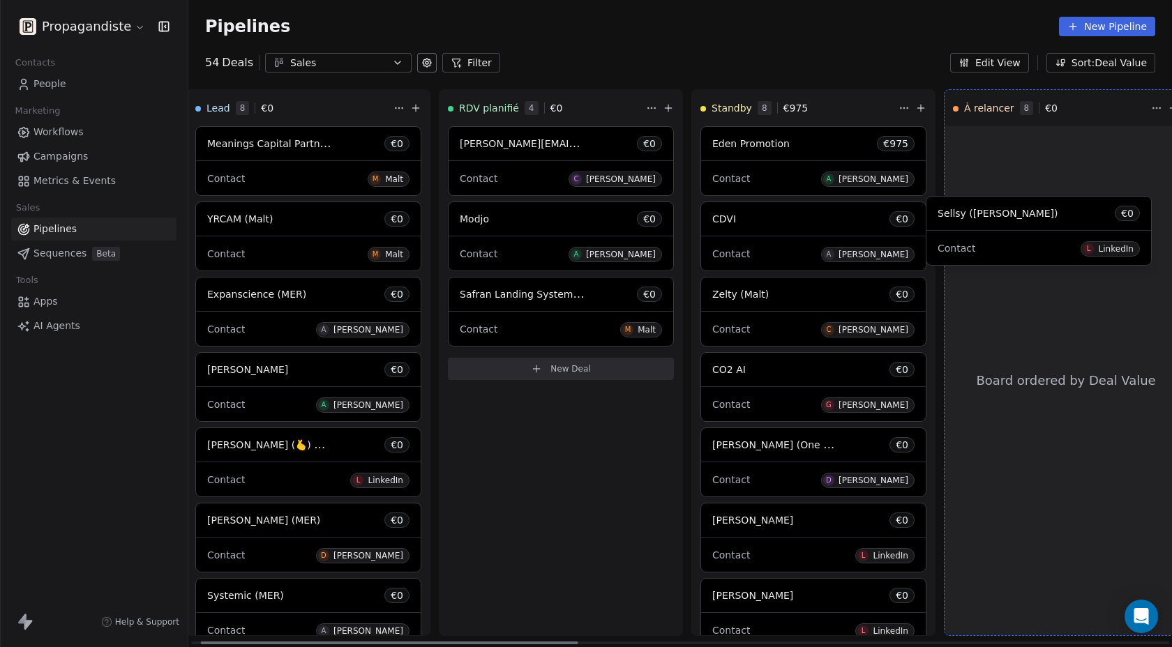 Image resolution: width=1172 pixels, height=647 pixels. I want to click on div: Open Intercom Messenger, so click(1141, 617).